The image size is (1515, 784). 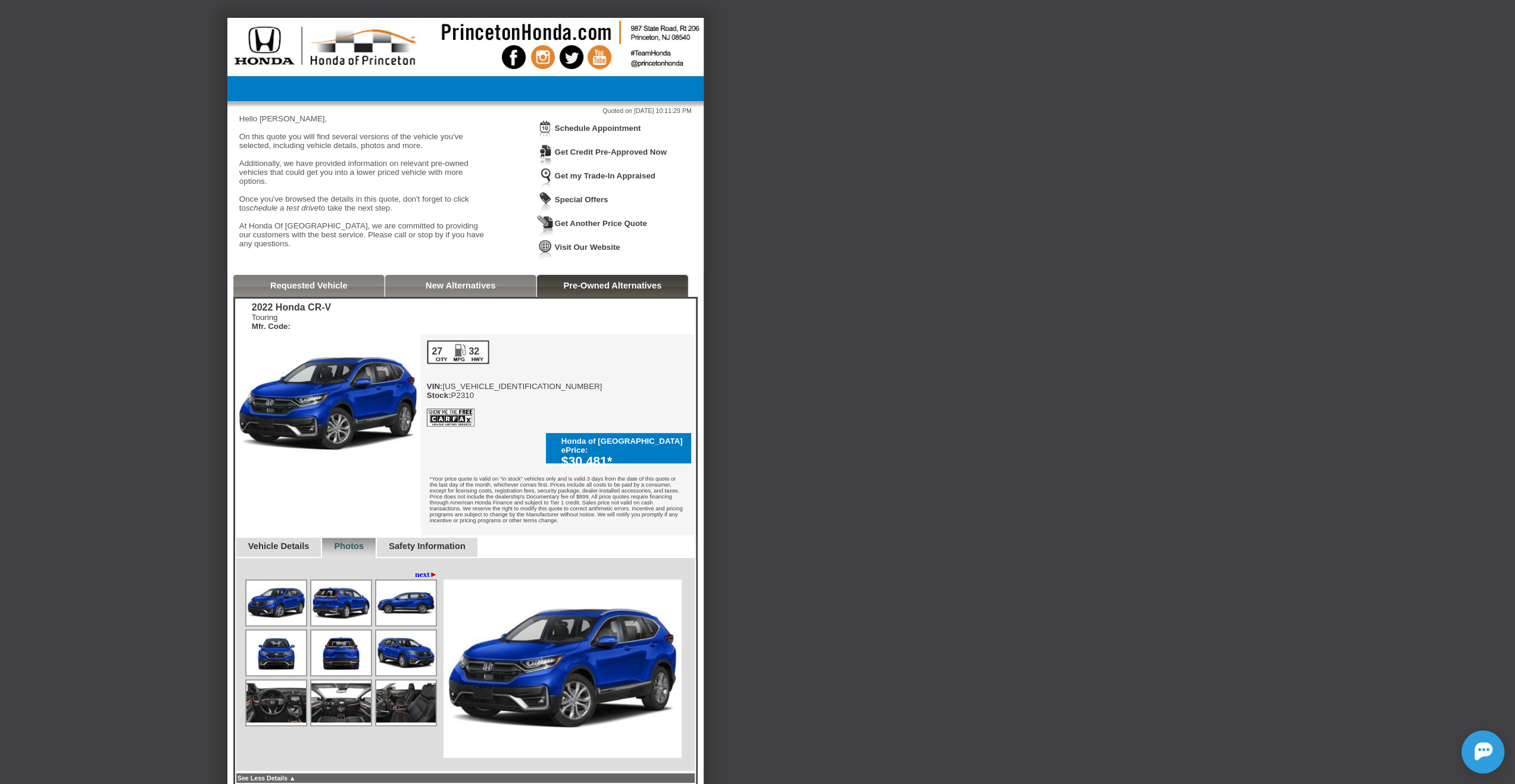 What do you see at coordinates (349, 546) in the screenshot?
I see `a: Photos` at bounding box center [349, 546].